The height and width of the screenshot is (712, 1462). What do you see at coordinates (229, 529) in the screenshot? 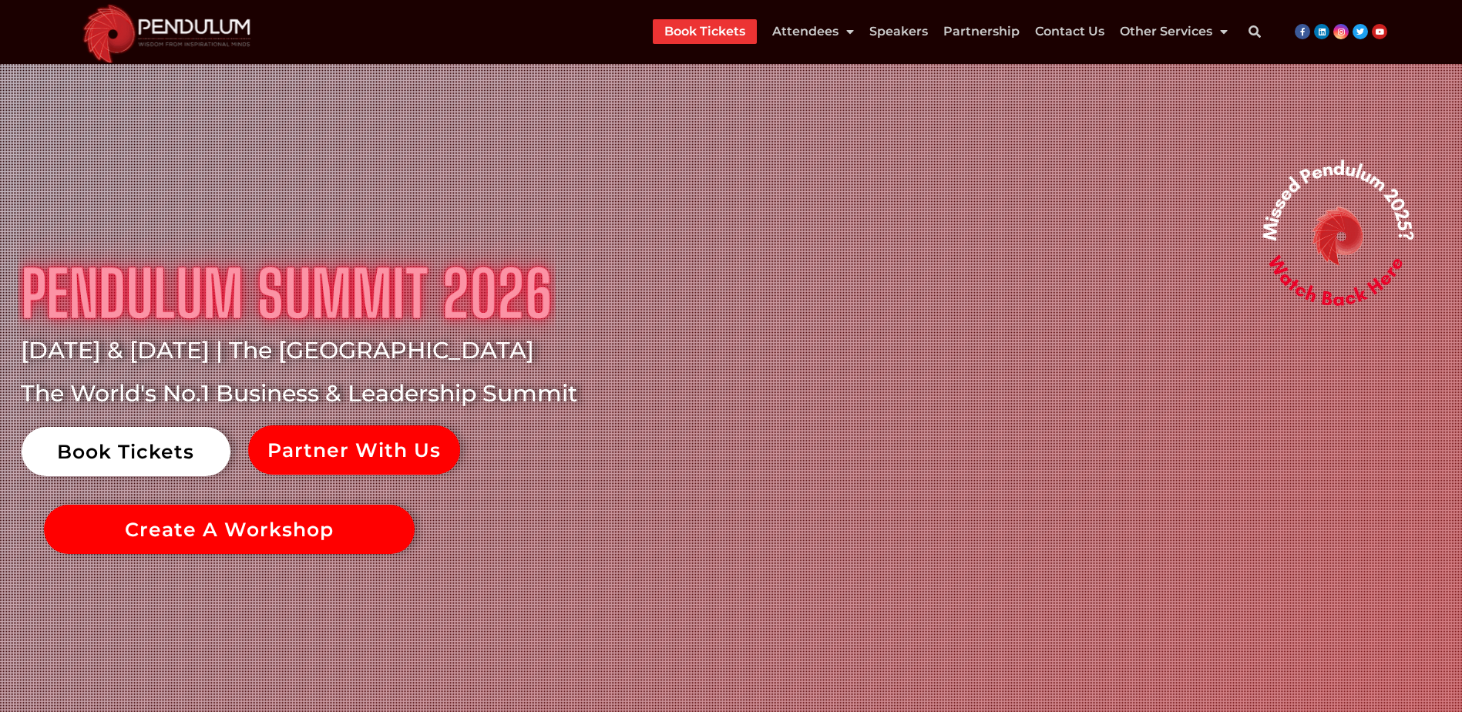
I see `a: Create A Workshop` at bounding box center [229, 529].